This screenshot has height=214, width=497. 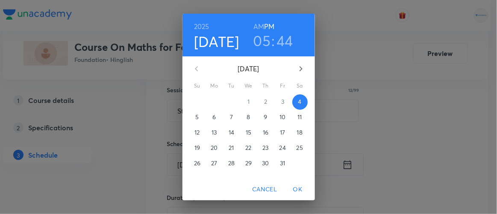 What do you see at coordinates (248, 163) in the screenshot?
I see `p: 29` at bounding box center [248, 163].